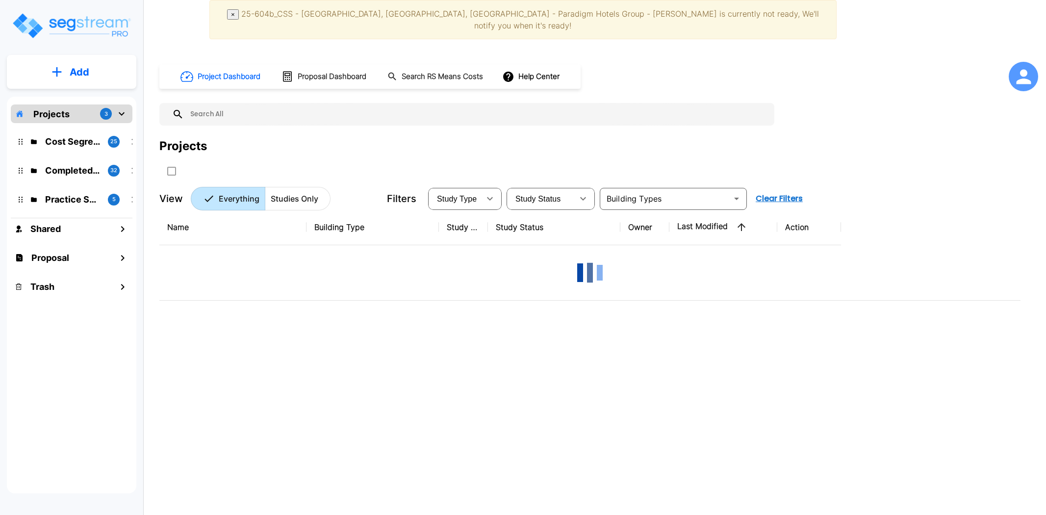  What do you see at coordinates (645, 227) in the screenshot?
I see `th: Owner` at bounding box center [645, 227].